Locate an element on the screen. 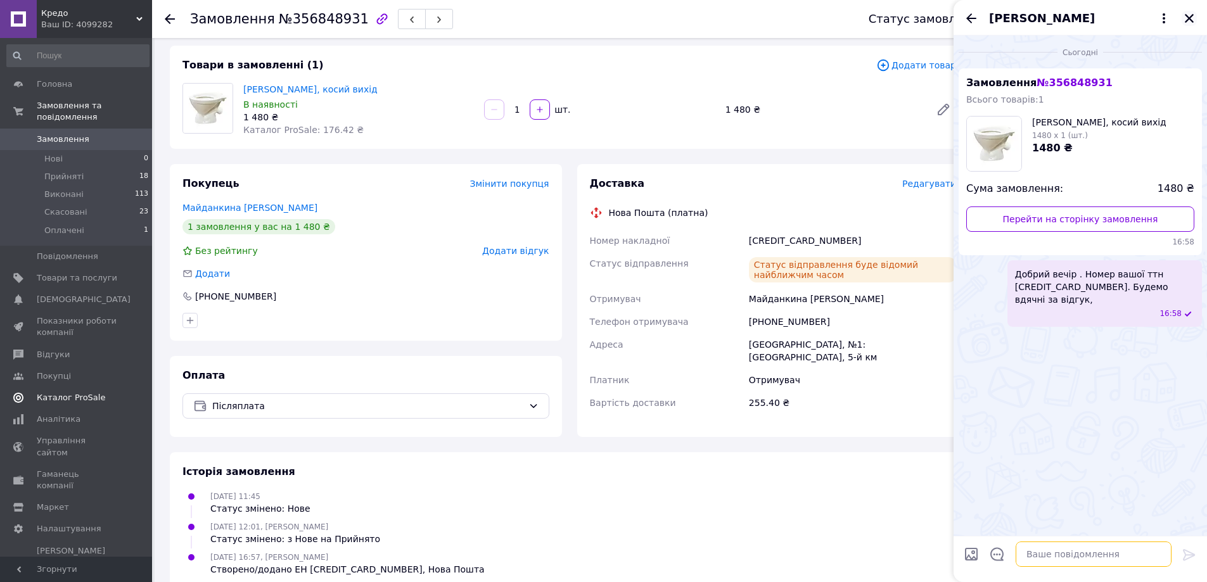 Image resolution: width=1207 pixels, height=582 pixels. div: 1 замовлення у вас на 1 480 ₴ is located at coordinates (258, 227).